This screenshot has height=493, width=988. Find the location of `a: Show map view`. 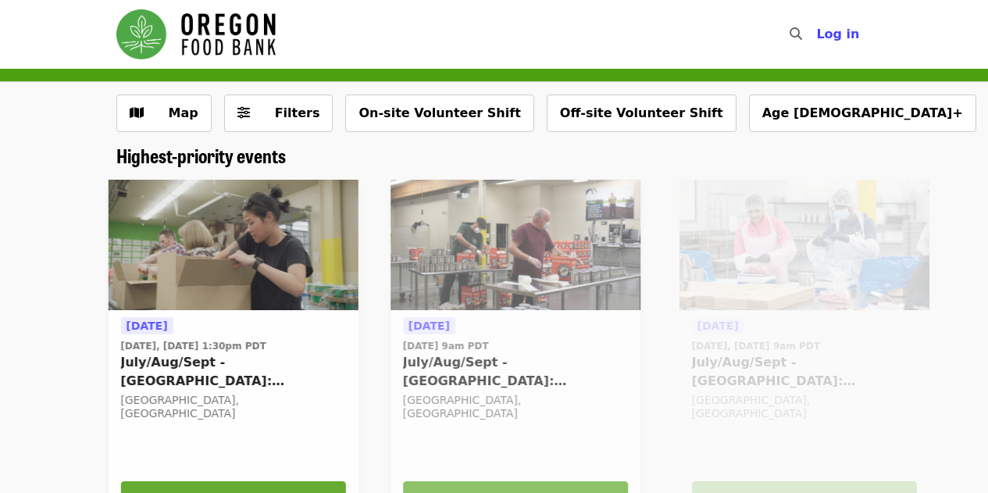

a: Show map view is located at coordinates (164, 113).